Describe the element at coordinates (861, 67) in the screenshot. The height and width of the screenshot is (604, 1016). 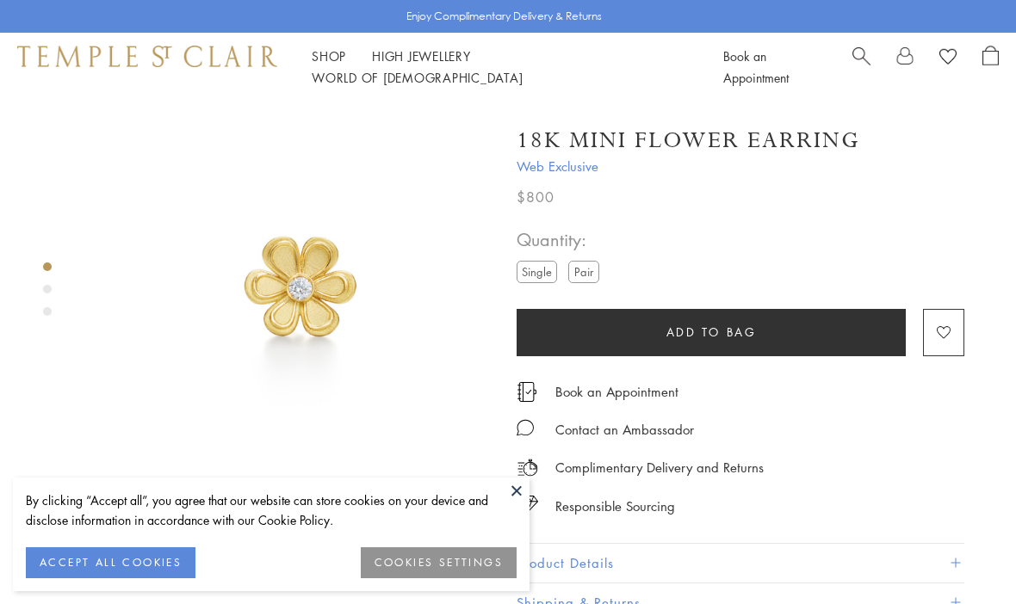
I see `a: Search` at that location.